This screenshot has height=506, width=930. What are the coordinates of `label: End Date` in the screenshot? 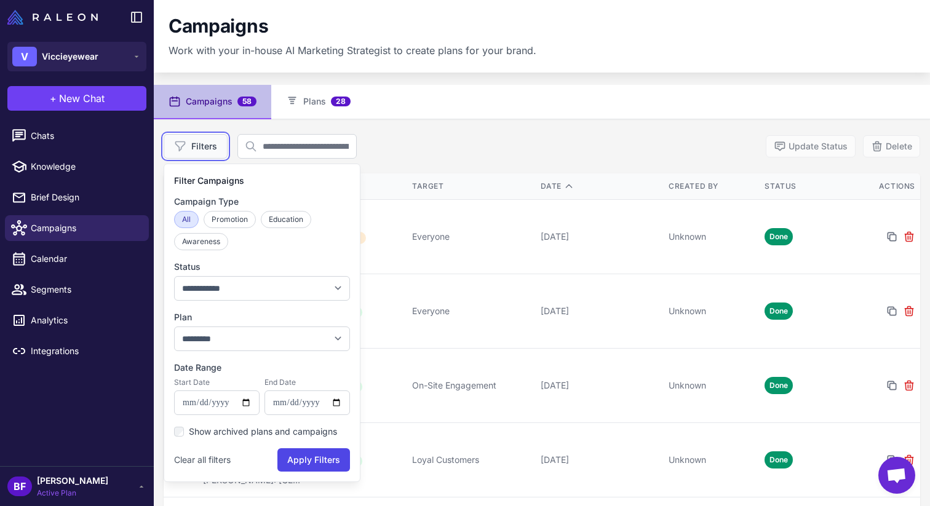 It's located at (307, 383).